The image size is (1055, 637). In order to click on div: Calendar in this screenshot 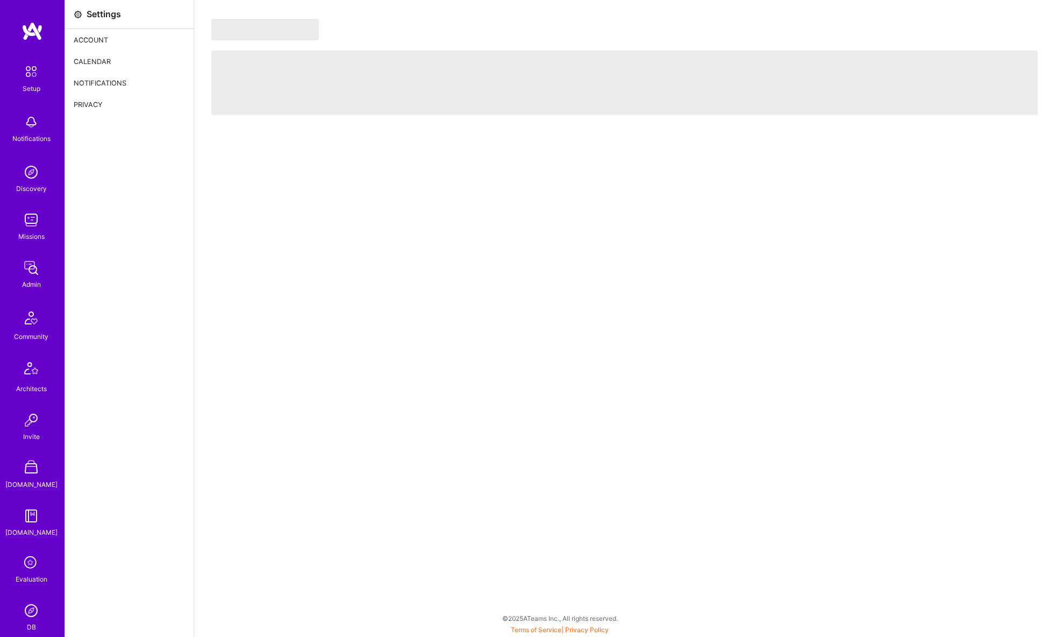, I will do `click(129, 61)`.